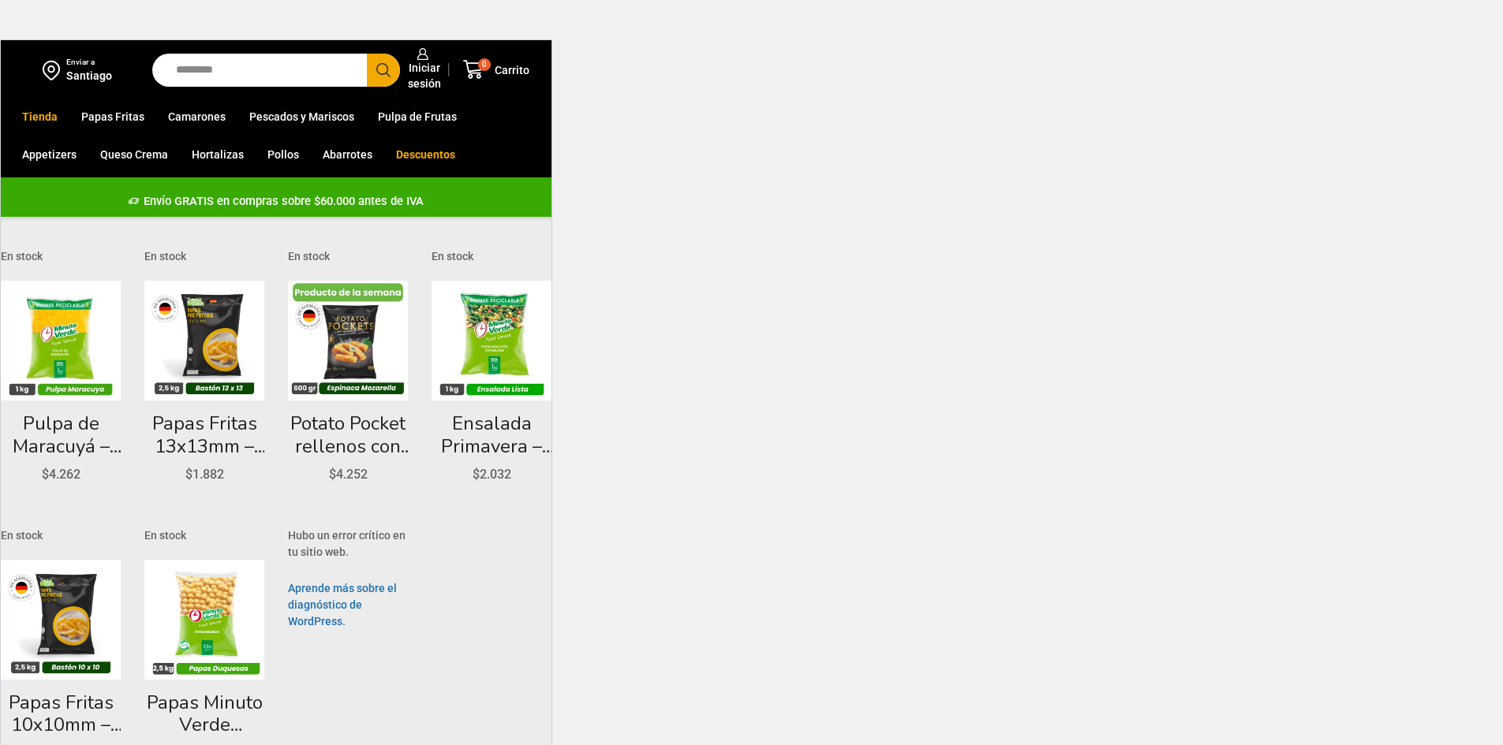 This screenshot has height=745, width=1503. What do you see at coordinates (301, 117) in the screenshot?
I see `a: Pescados y Mariscos` at bounding box center [301, 117].